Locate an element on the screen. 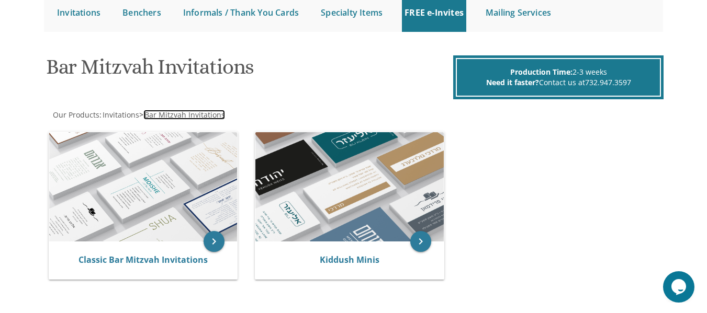 The width and height of the screenshot is (707, 313). span: Bar Mitzvah Invitations is located at coordinates (185, 115).